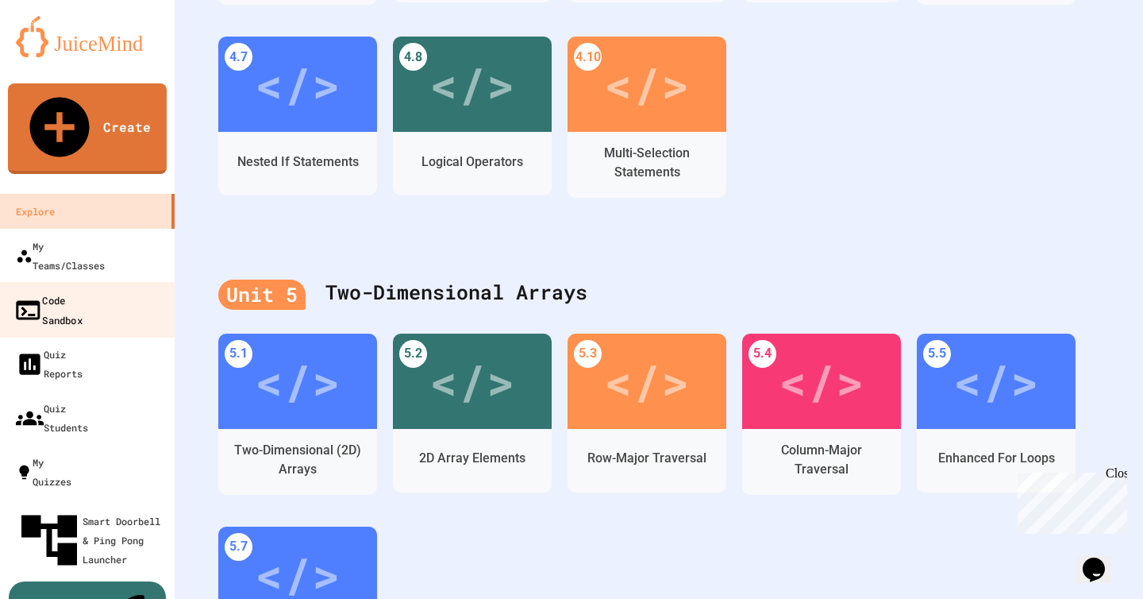 The image size is (1143, 599). Describe the element at coordinates (588, 353) in the screenshot. I see `div: 5.3` at that location.